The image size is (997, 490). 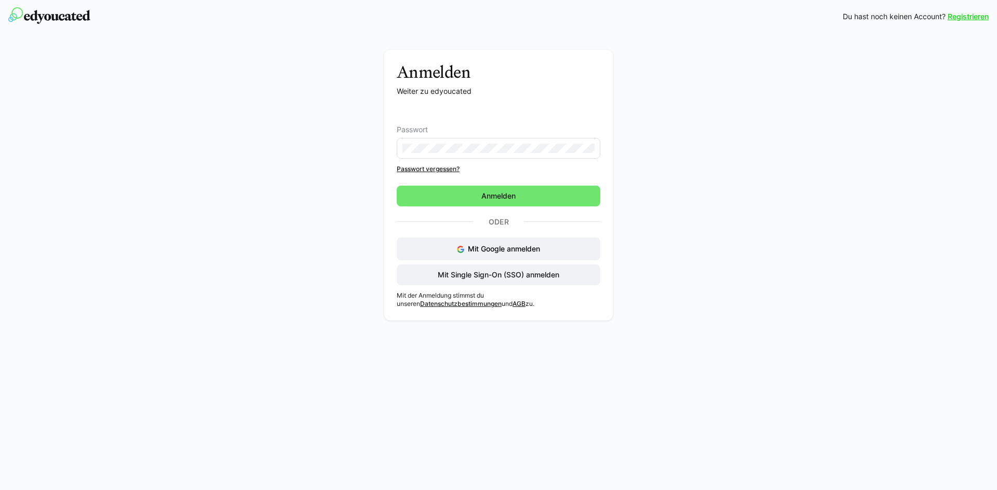 I want to click on button: Anmelden, so click(x=498, y=196).